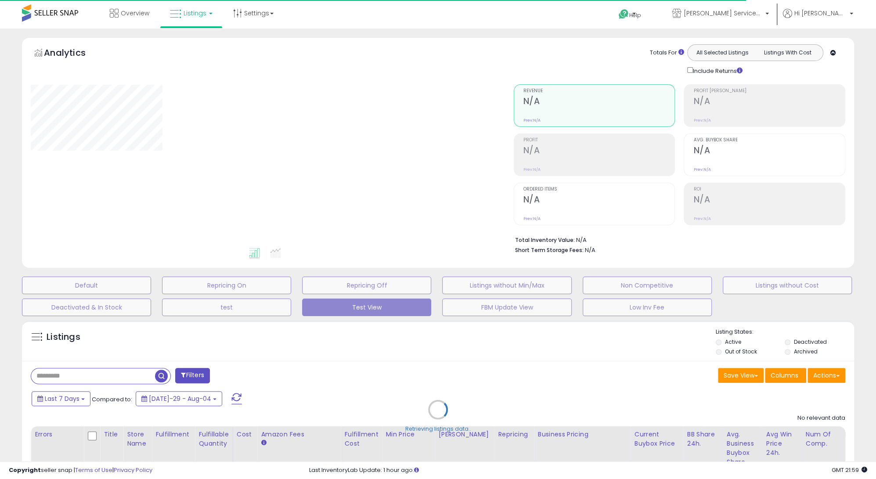  Describe the element at coordinates (677, 239) in the screenshot. I see `li: N/A` at that location.